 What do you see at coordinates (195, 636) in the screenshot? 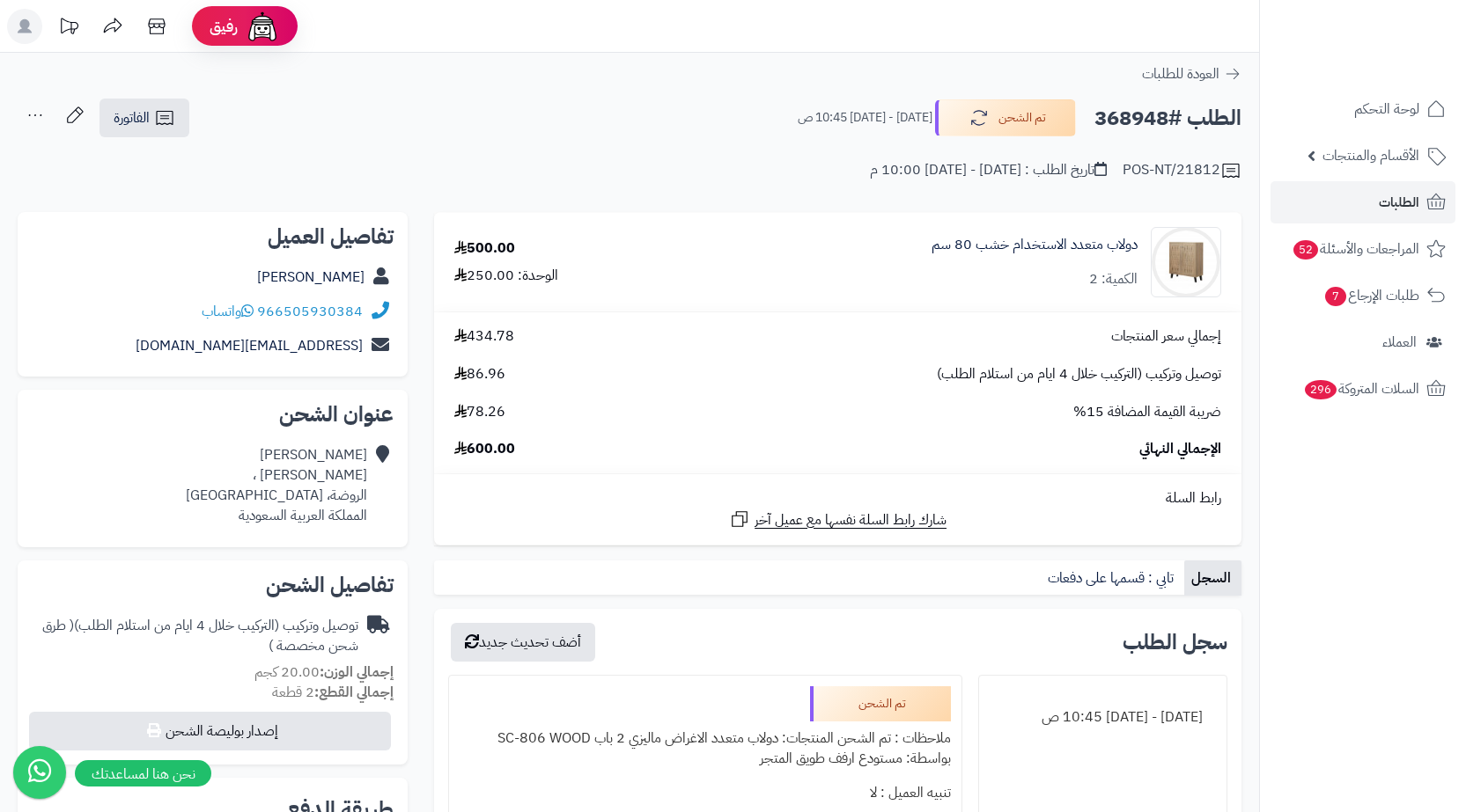
I see `div: توصيل وتركيب (التركيب خلال 4 ايام من استلام الطلب)` at bounding box center [195, 636].